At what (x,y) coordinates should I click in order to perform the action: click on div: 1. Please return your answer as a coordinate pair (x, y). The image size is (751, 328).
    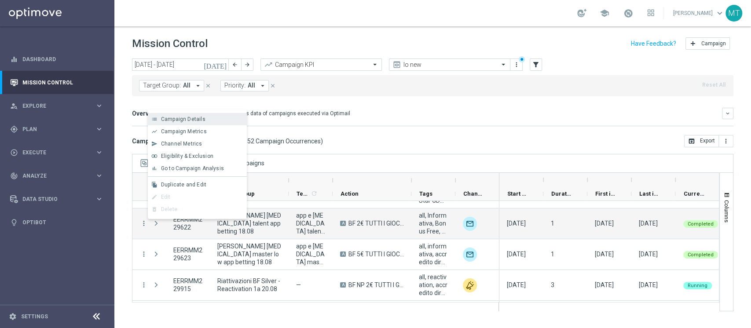
    Looking at the image, I should click on (553, 254).